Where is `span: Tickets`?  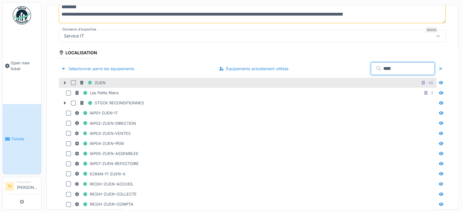 span: Tickets is located at coordinates (25, 139).